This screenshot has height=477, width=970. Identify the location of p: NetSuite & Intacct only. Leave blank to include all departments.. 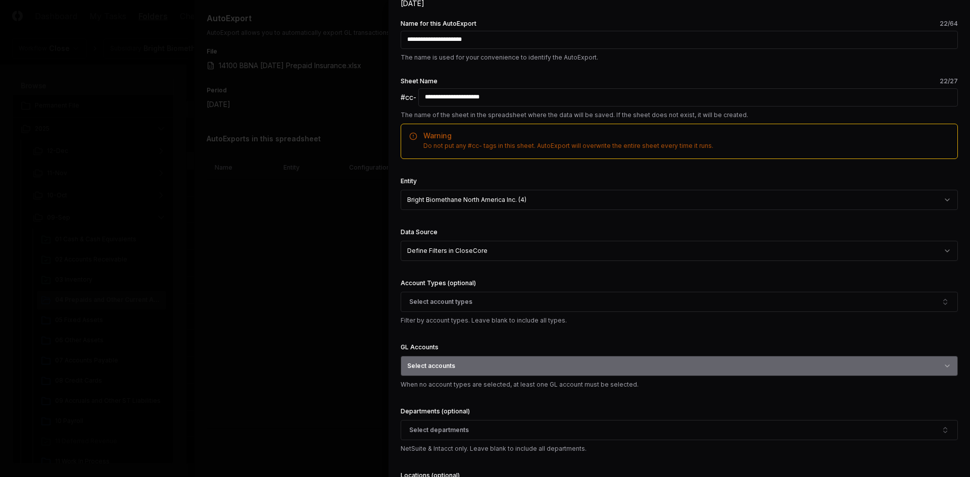
(679, 449).